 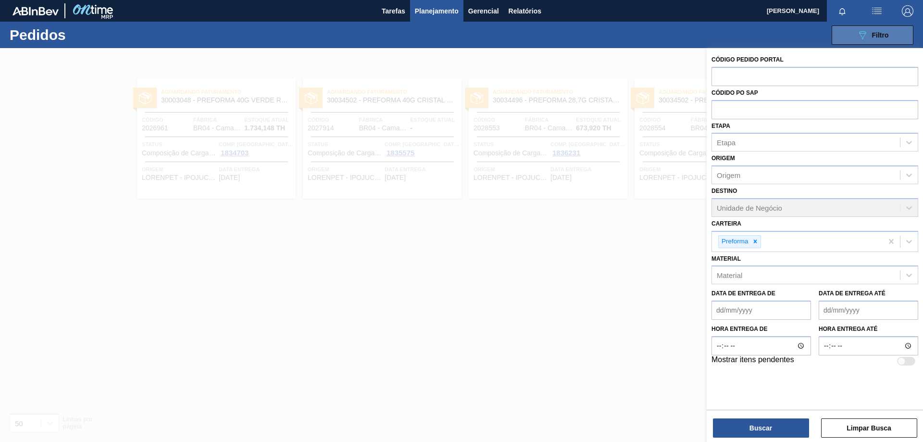 What do you see at coordinates (735, 93) in the screenshot?
I see `label: Códido PO SAP` at bounding box center [735, 93].